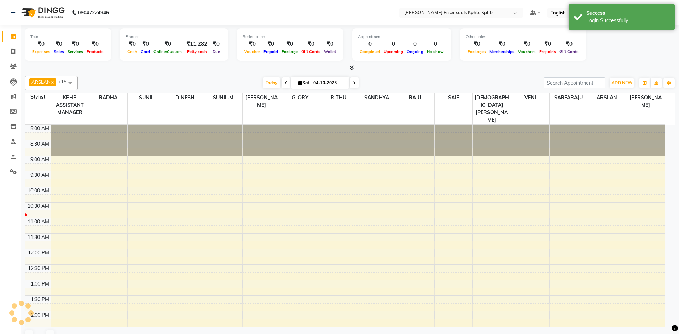 Image resolution: width=679 pixels, height=334 pixels. What do you see at coordinates (52, 82) in the screenshot?
I see `a: x` at bounding box center [52, 82].